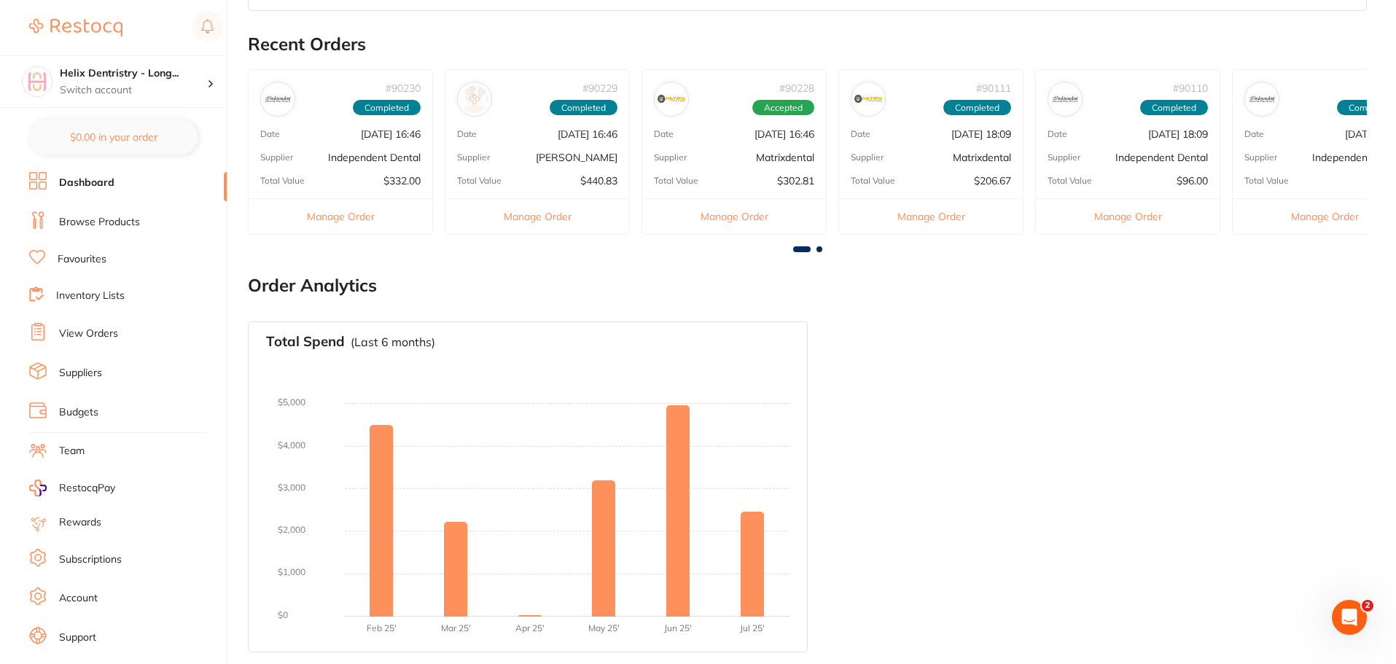 The width and height of the screenshot is (1396, 664). What do you see at coordinates (77, 638) in the screenshot?
I see `a: Support` at bounding box center [77, 638].